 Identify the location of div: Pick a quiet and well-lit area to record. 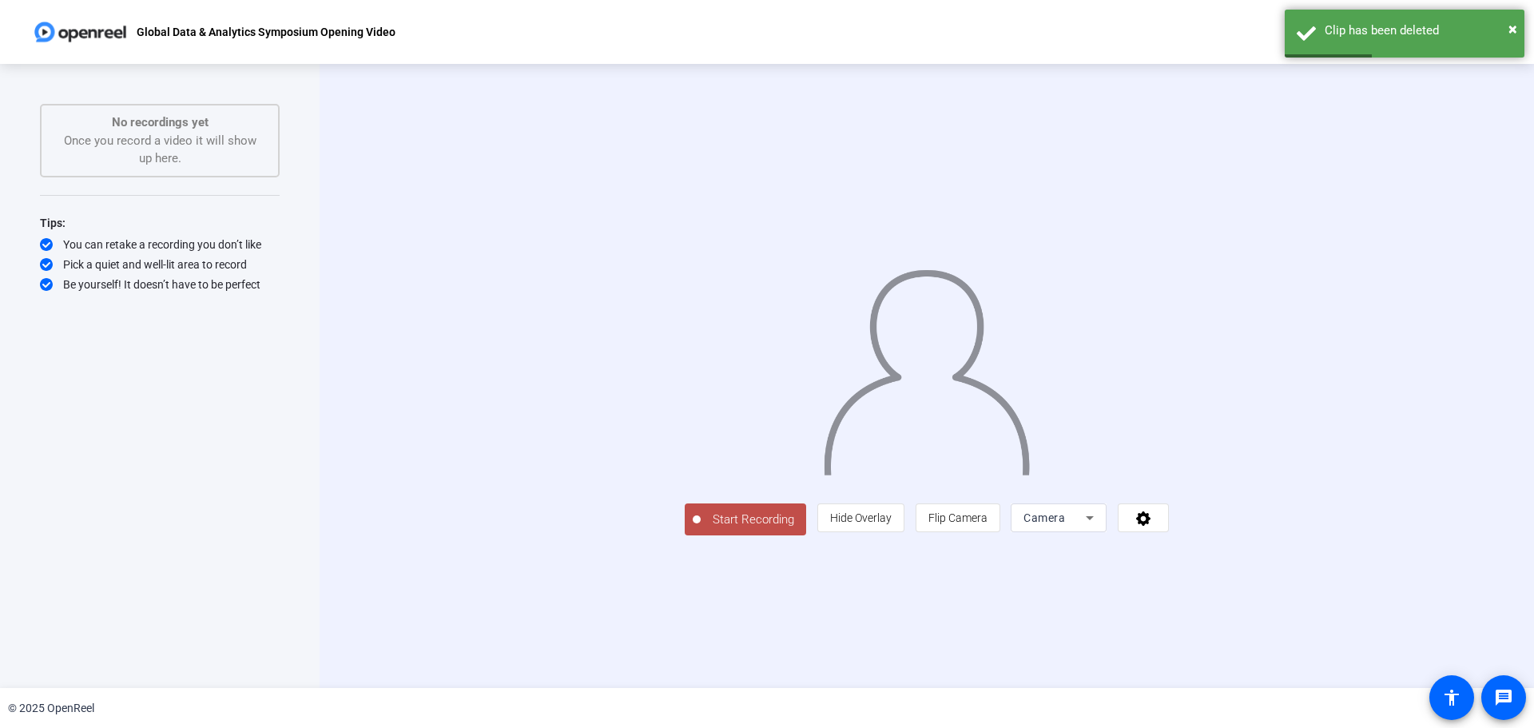
(160, 264).